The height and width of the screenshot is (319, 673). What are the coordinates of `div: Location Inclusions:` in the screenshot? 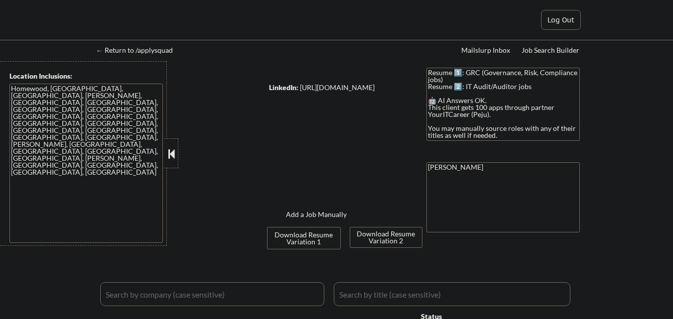 It's located at (86, 76).